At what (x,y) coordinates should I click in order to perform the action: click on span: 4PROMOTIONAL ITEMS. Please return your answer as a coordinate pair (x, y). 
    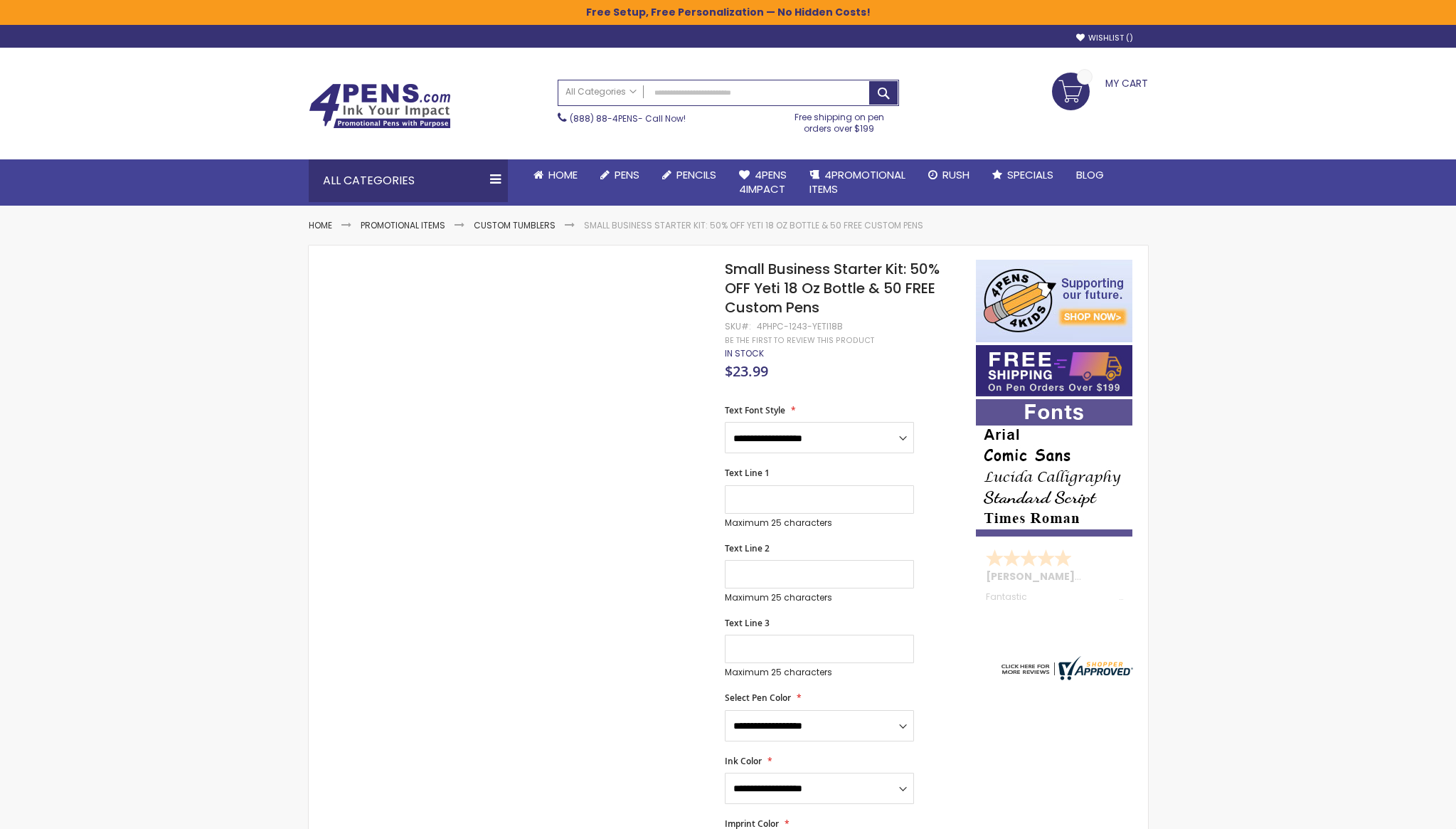
    Looking at the image, I should click on (857, 181).